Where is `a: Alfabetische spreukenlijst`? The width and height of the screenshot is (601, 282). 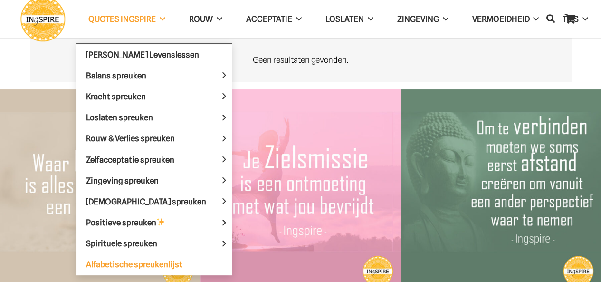 a: Alfabetische spreukenlijst is located at coordinates (154, 264).